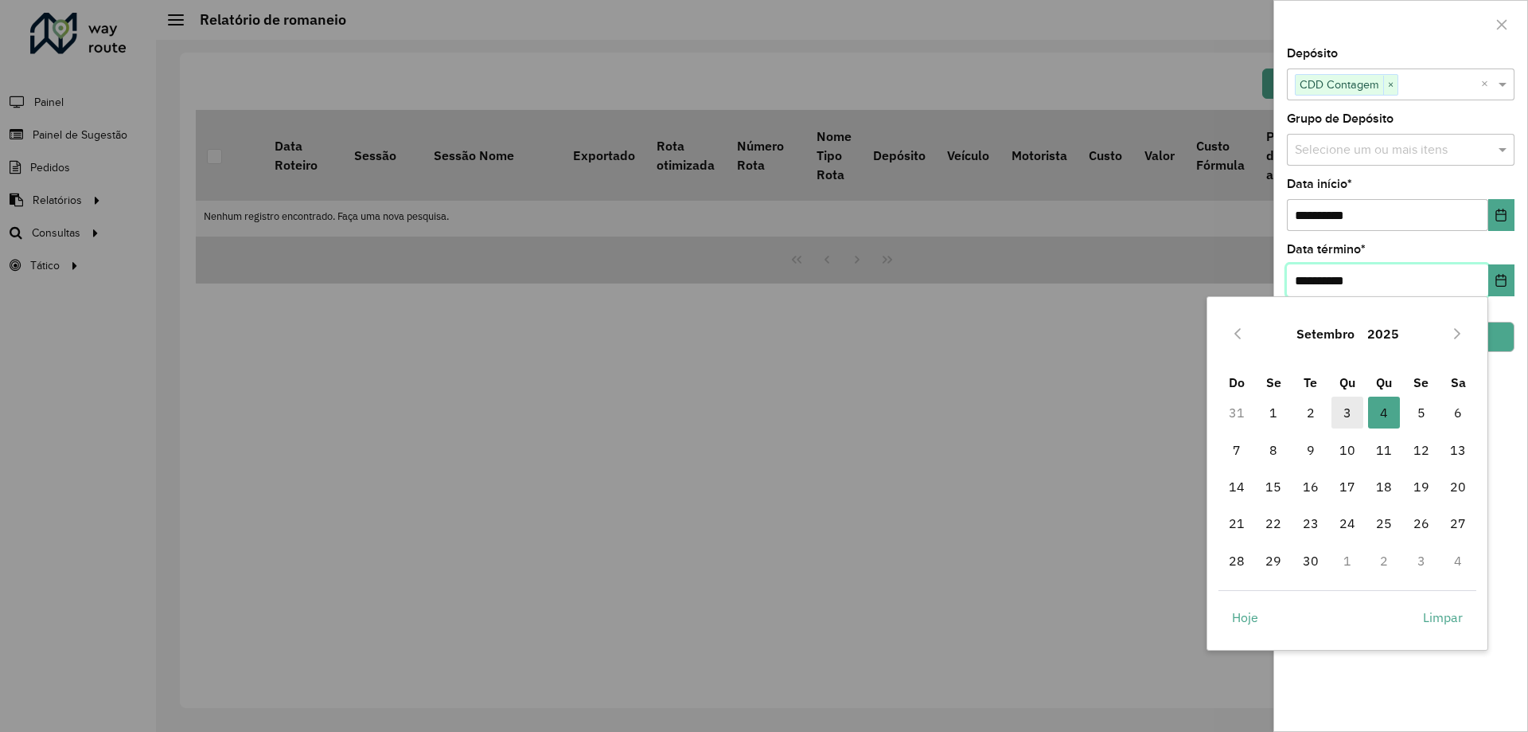 This screenshot has height=732, width=1528. What do you see at coordinates (1274, 523) in the screenshot?
I see `td: 22` at bounding box center [1274, 523].